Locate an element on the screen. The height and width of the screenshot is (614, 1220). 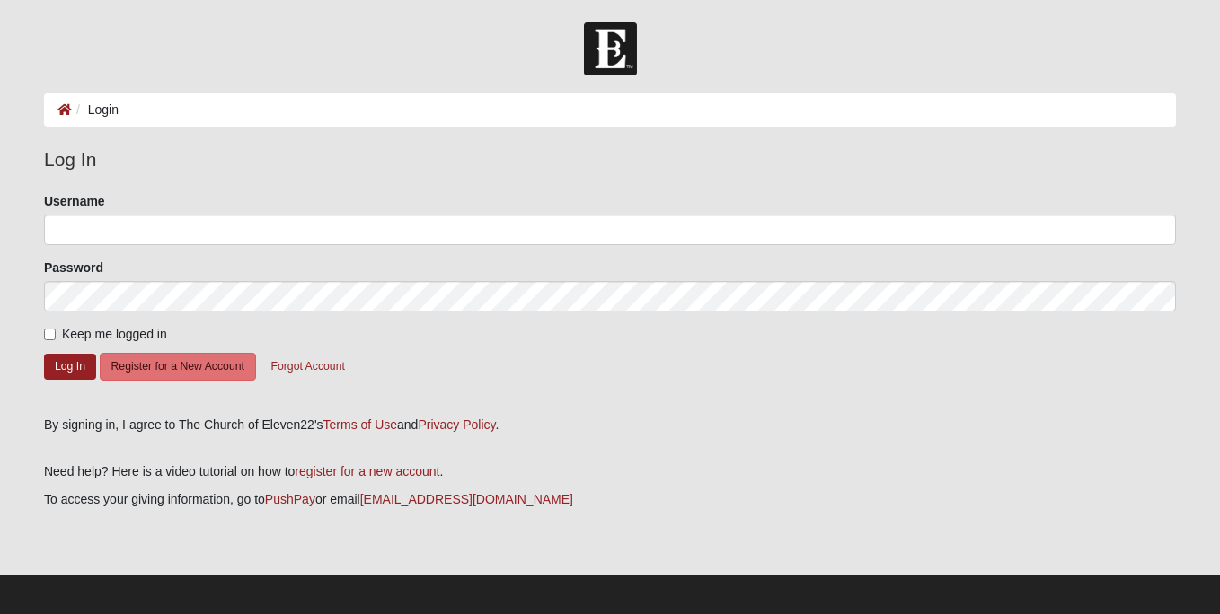
a: Terms of Use is located at coordinates (360, 425).